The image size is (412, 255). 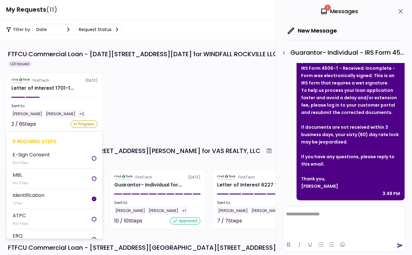 What do you see at coordinates (299, 245) in the screenshot?
I see `button: Italic` at bounding box center [299, 245].